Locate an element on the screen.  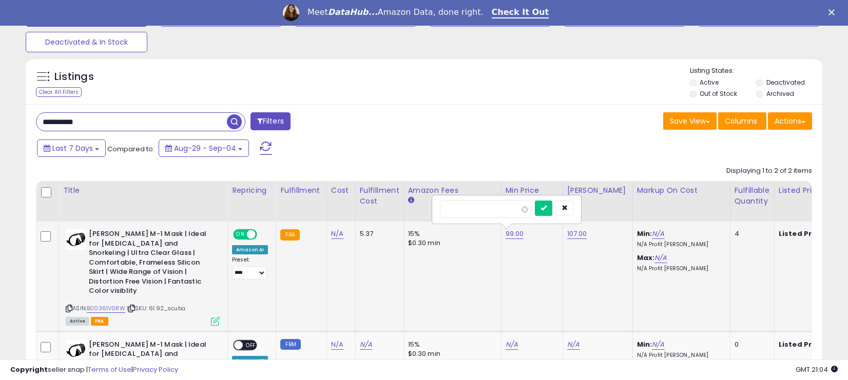
a: B00361V0RW is located at coordinates (106, 308).